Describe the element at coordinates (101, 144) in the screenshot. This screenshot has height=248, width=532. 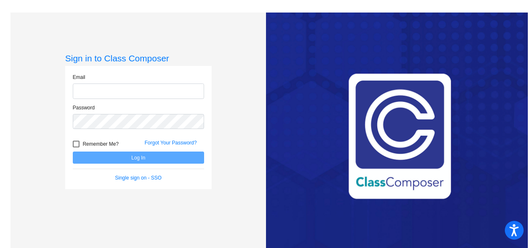
I see `span: Remember Me?` at that location.